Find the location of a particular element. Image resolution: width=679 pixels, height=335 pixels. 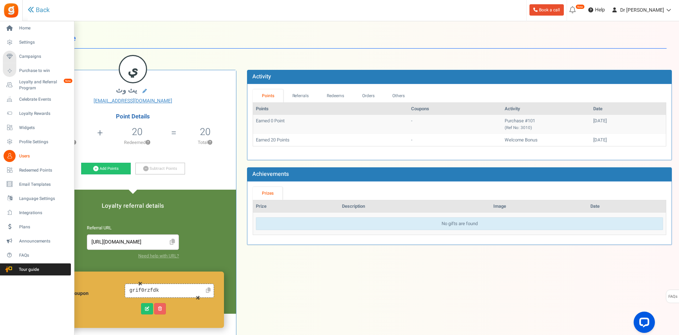

span: Language Settings is located at coordinates (44, 199).